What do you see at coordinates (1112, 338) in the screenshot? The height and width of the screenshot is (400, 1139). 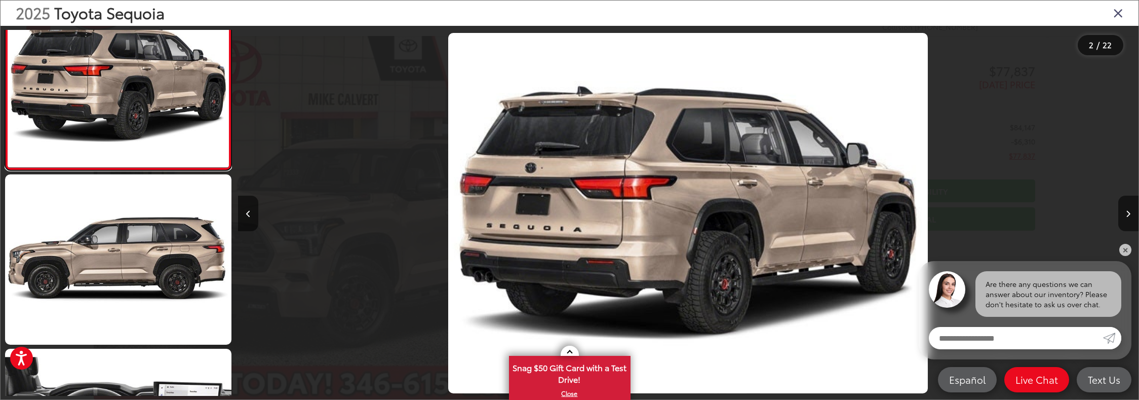 I see `a: Submit` at bounding box center [1112, 338].